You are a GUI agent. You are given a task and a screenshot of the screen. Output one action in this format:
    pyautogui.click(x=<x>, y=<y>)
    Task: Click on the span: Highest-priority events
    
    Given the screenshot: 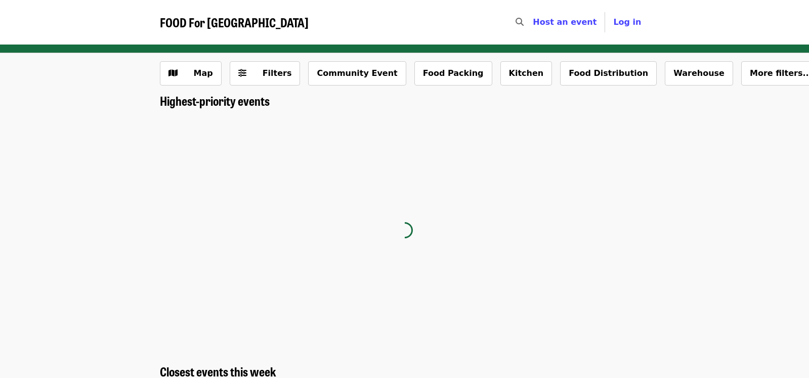 What is the action you would take?
    pyautogui.click(x=214, y=100)
    